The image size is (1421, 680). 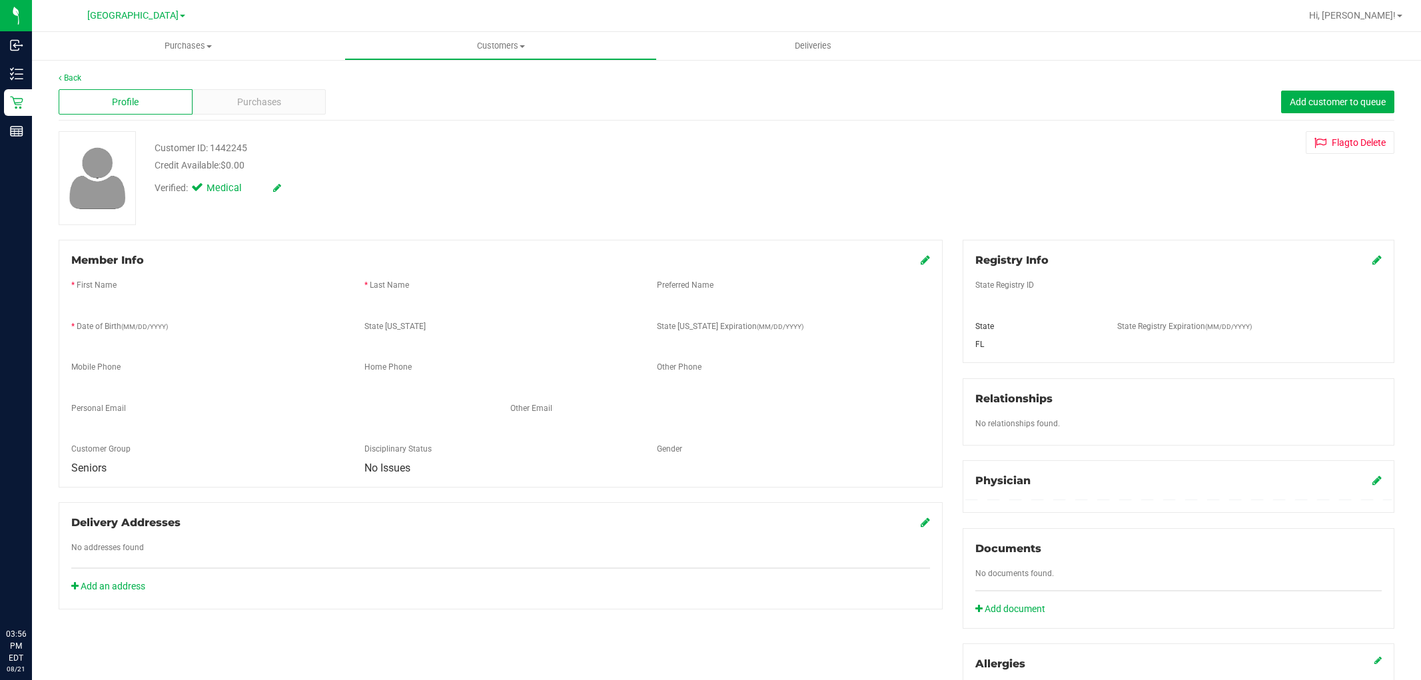 What do you see at coordinates (125, 102) in the screenshot?
I see `span: Profile` at bounding box center [125, 102].